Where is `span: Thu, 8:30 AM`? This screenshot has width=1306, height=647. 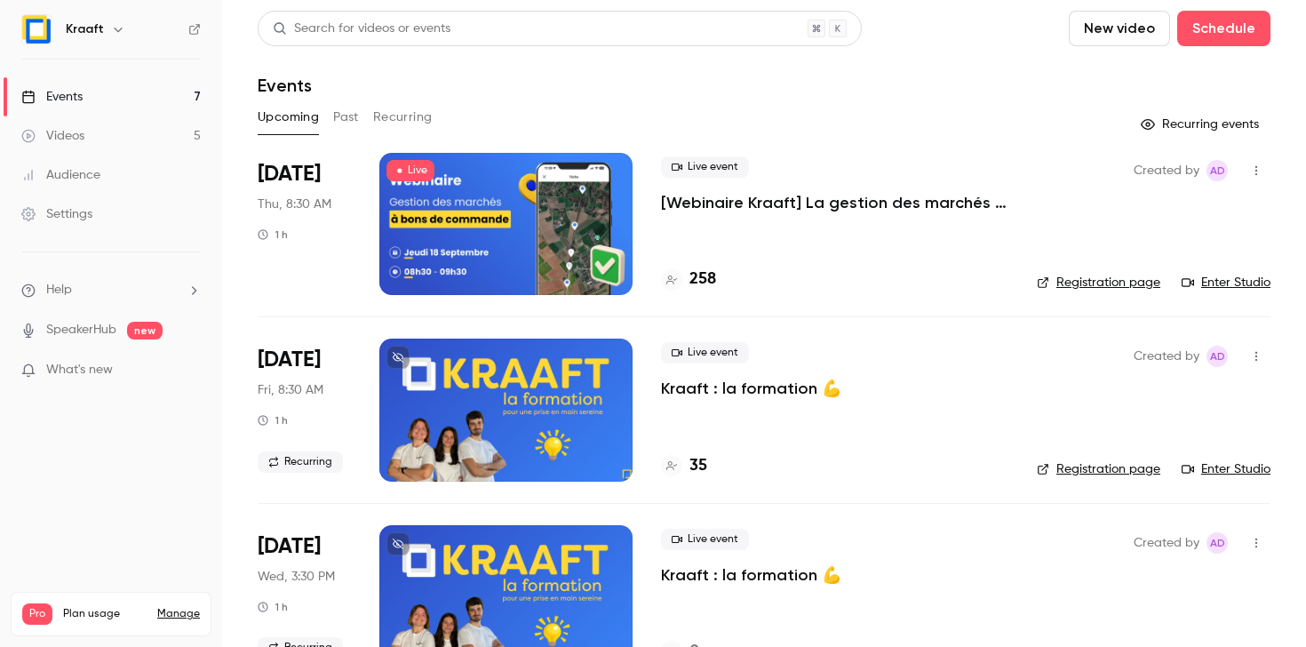
span: Thu, 8:30 AM is located at coordinates (294, 204).